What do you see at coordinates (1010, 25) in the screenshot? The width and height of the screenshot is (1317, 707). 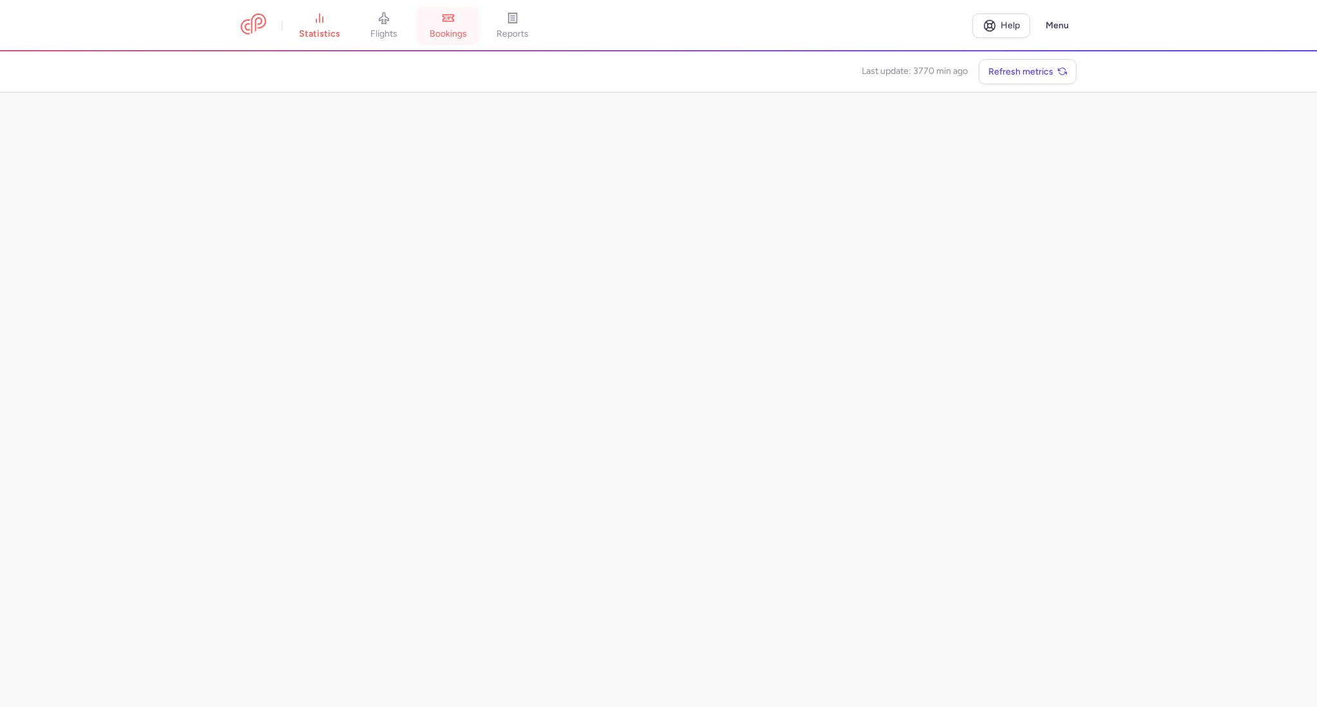 I see `span: Help` at bounding box center [1010, 25].